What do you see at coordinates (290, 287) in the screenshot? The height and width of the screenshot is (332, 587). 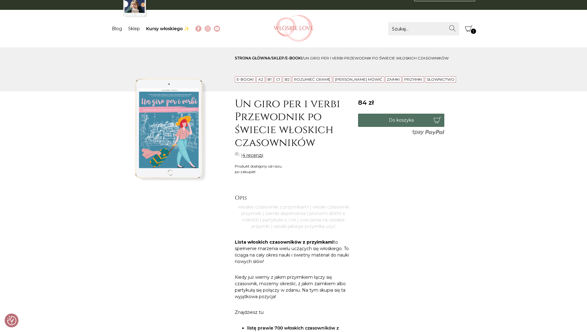 I see `span: Kiedy już wiemy z jakim przyimkiem łączy się czasownik, możemy określić, z jakim zaimkiem albo pa...` at bounding box center [290, 287].